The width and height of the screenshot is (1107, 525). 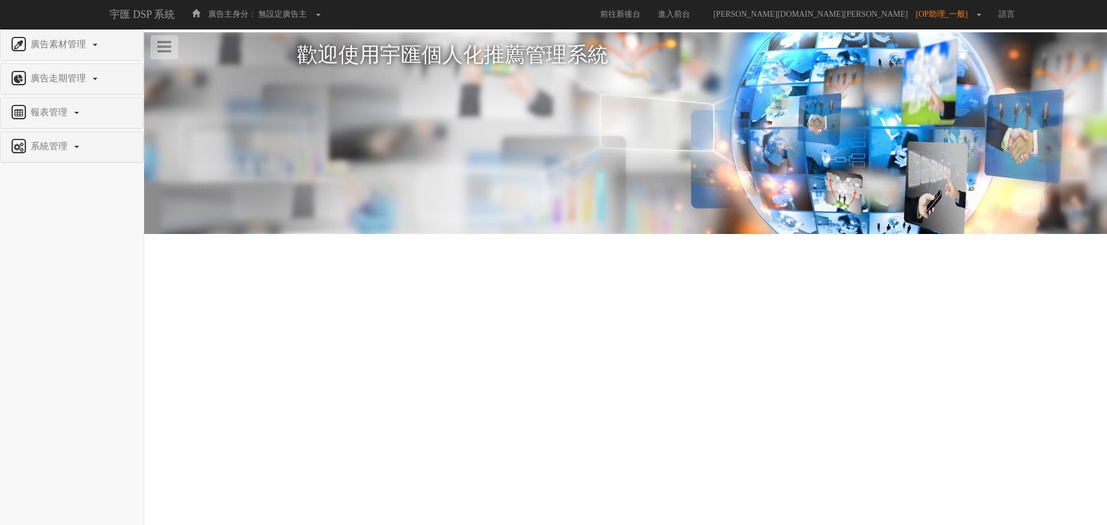 I want to click on a: 廣告走期管理, so click(x=72, y=79).